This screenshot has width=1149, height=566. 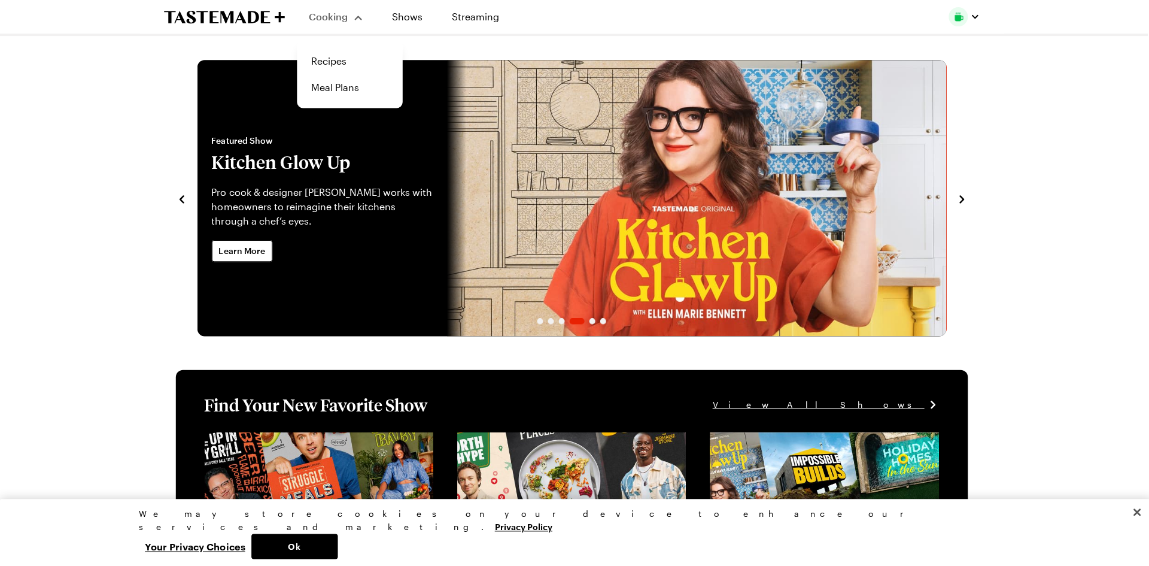 I want to click on button: Close, so click(x=1134, y=511).